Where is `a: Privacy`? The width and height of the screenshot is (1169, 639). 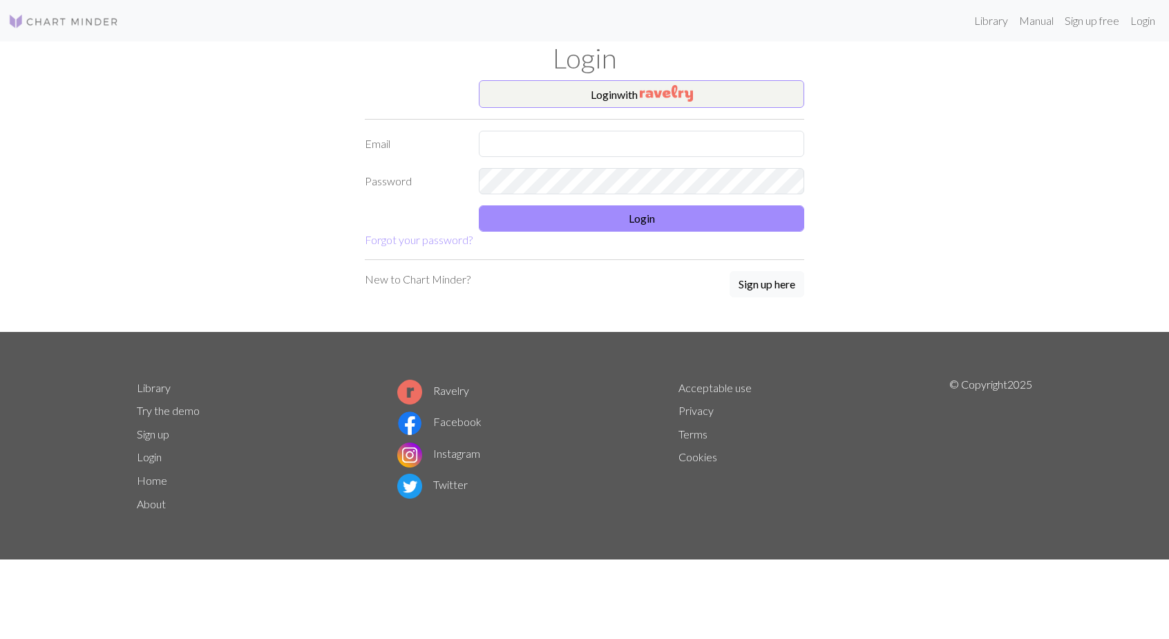
a: Privacy is located at coordinates (696, 410).